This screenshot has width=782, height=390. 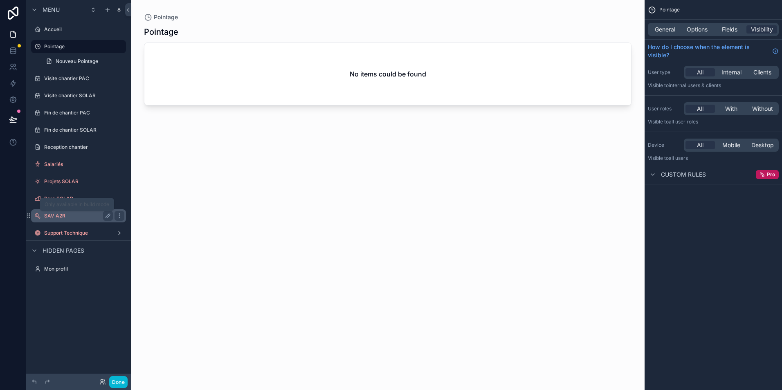 What do you see at coordinates (84, 113) in the screenshot?
I see `label: Fin de chantier PAC` at bounding box center [84, 113].